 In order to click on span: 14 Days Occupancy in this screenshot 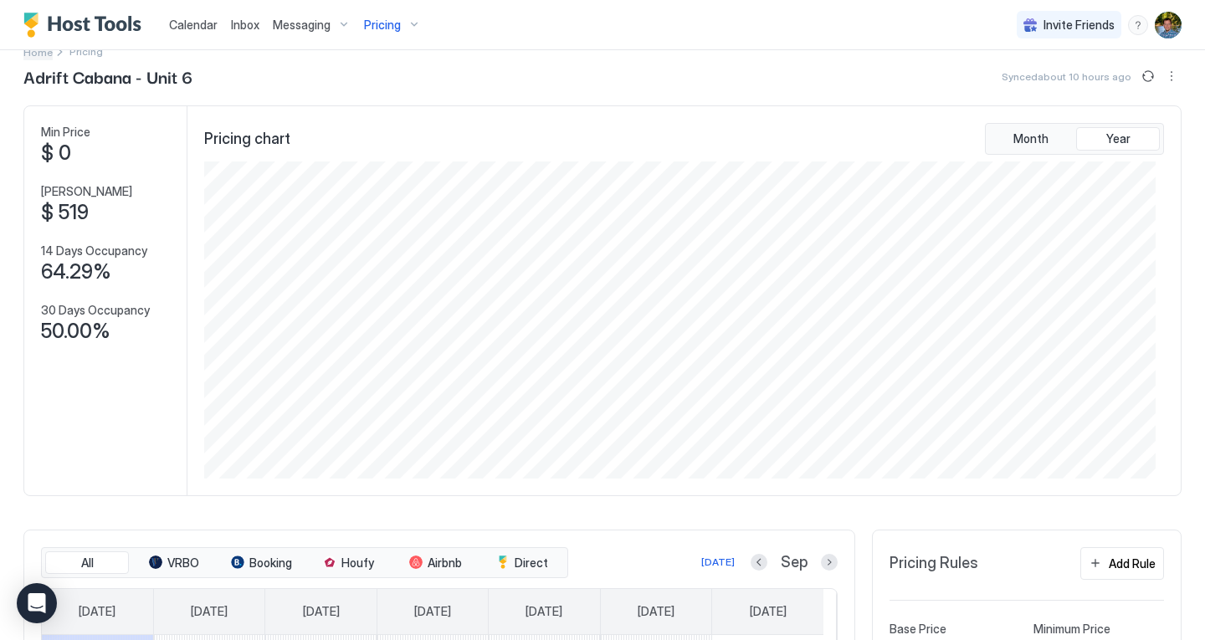, I will do `click(94, 251)`.